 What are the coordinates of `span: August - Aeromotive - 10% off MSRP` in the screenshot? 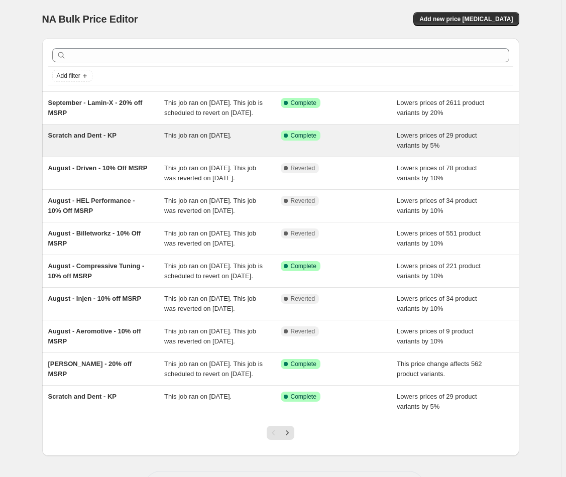 It's located at (94, 336).